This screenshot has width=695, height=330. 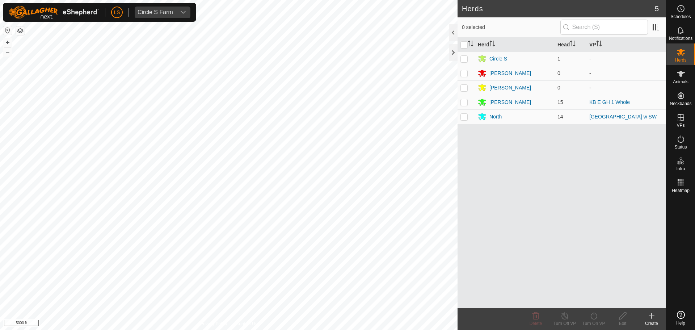 I want to click on a: KB E GH 1 Whole, so click(x=609, y=102).